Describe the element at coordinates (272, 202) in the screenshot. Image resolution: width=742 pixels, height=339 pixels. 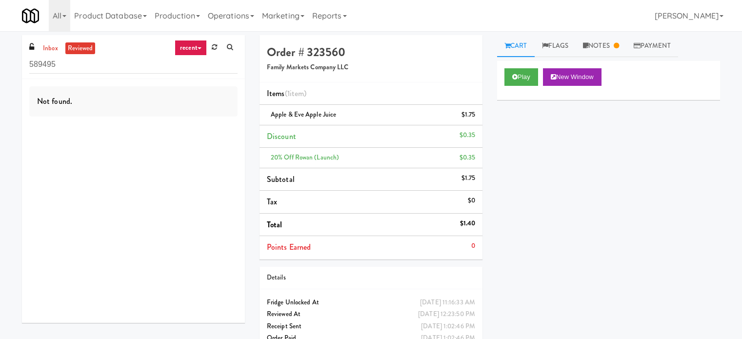
I see `span: Tax` at that location.